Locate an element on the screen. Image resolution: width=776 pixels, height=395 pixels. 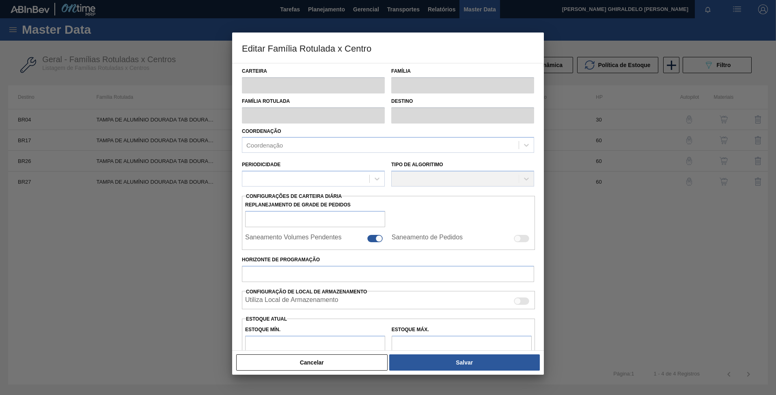
label: Replanejamento de Grade de Pedidos is located at coordinates (315, 205).